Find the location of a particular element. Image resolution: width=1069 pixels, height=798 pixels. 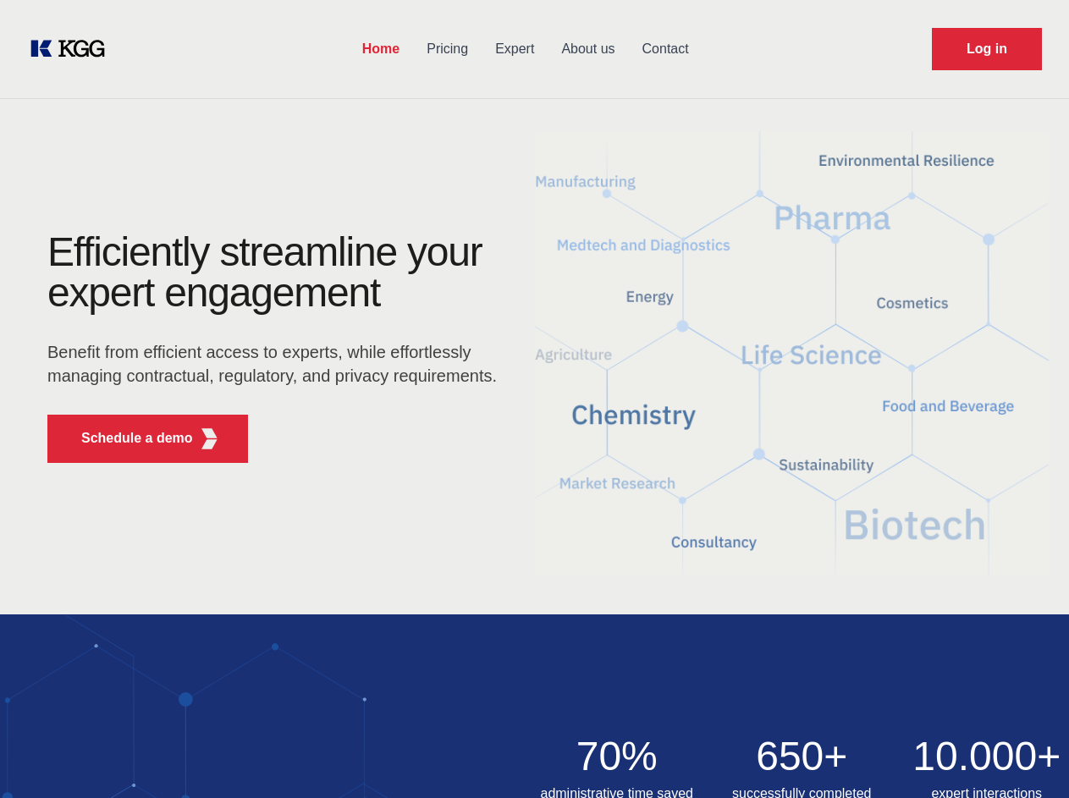

a: Contact is located at coordinates (665, 49).